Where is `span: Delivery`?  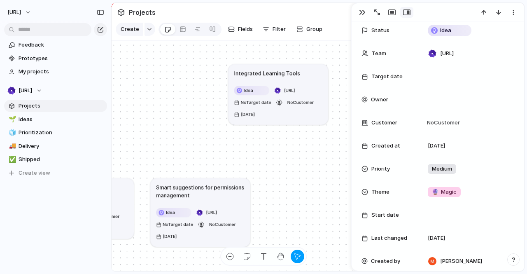 span: Delivery is located at coordinates (61, 146).